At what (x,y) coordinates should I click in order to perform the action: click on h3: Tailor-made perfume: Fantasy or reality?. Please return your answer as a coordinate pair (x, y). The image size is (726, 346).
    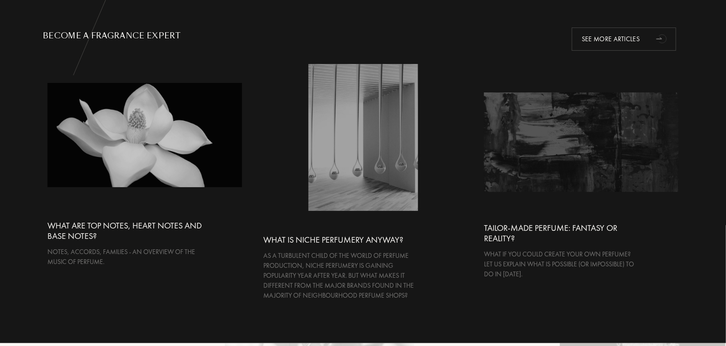
    Looking at the image, I should click on (562, 234).